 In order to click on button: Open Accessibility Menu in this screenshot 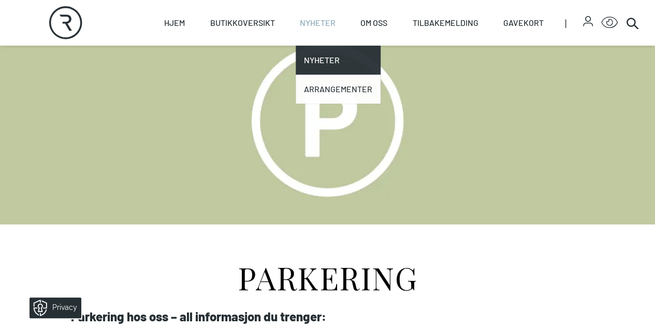, I will do `click(610, 23)`.